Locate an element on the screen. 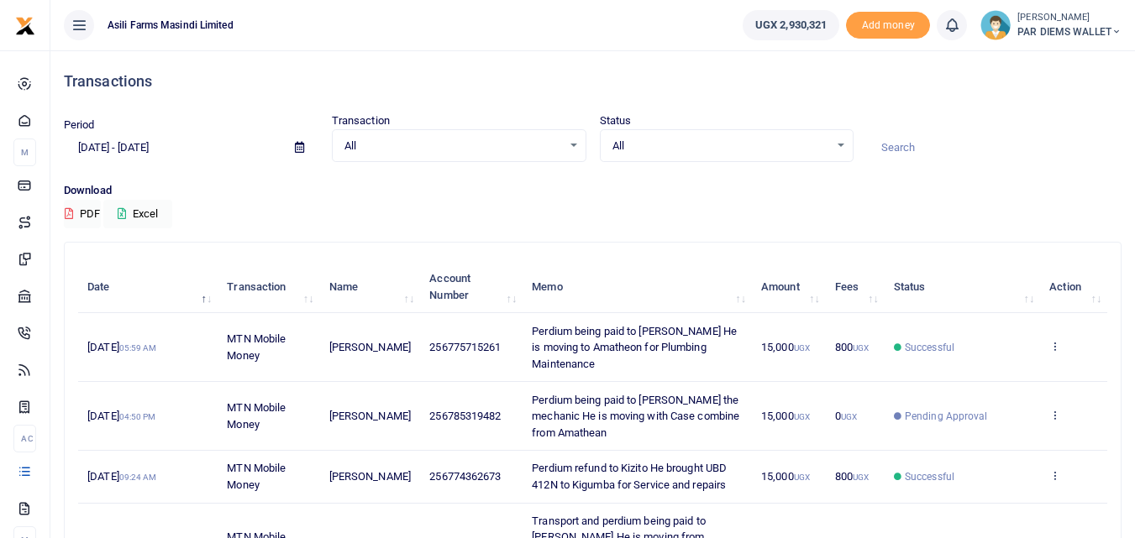 The height and width of the screenshot is (538, 1135). span: 256775715261 is located at coordinates (464, 347).